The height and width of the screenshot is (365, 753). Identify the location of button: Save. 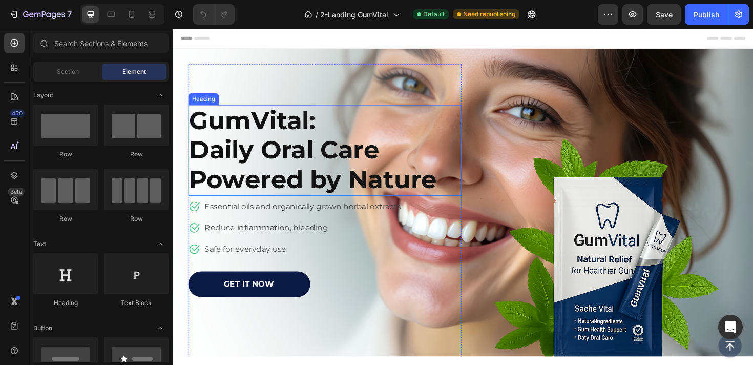
(664, 14).